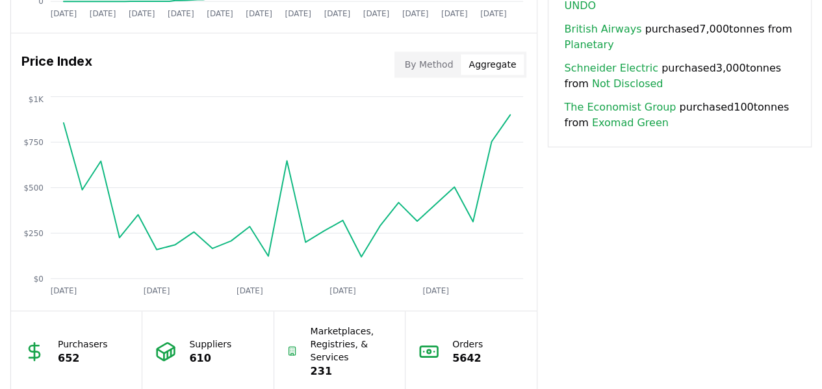 This screenshot has width=822, height=389. Describe the element at coordinates (83, 357) in the screenshot. I see `p: 652` at that location.